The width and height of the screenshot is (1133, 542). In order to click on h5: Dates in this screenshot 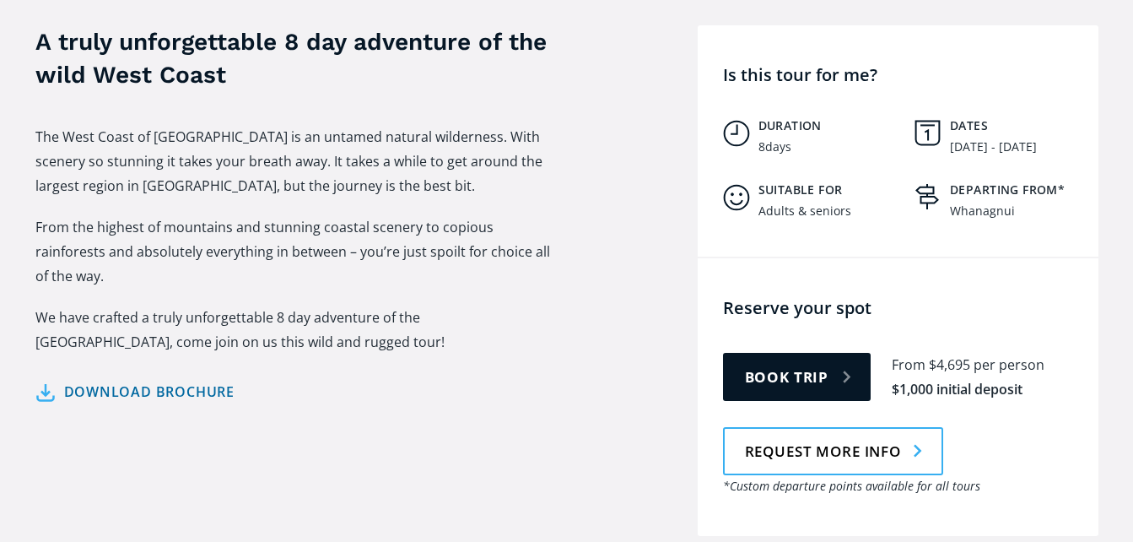, I will do `click(1020, 126)`.